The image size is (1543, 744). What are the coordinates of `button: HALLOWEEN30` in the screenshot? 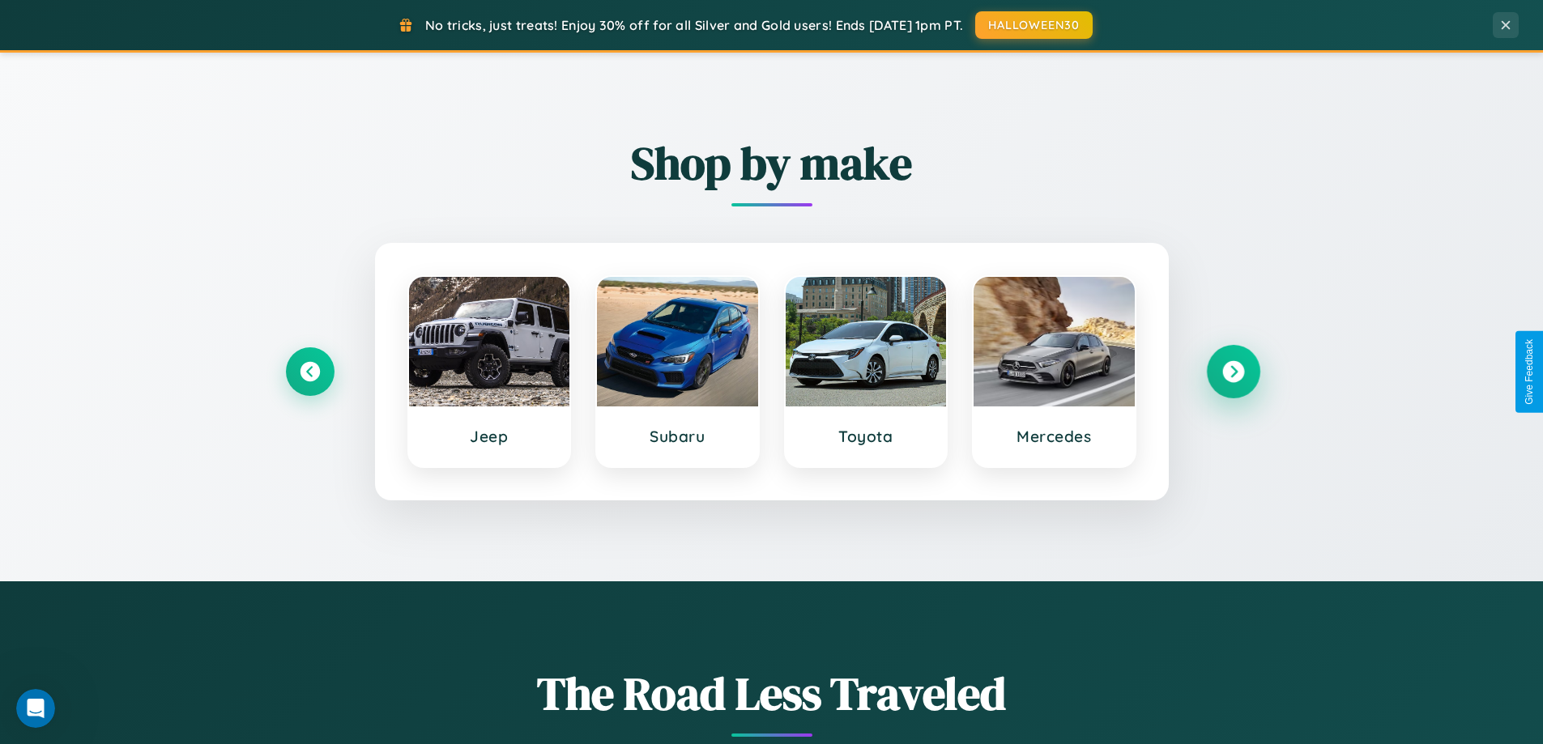 It's located at (1034, 25).